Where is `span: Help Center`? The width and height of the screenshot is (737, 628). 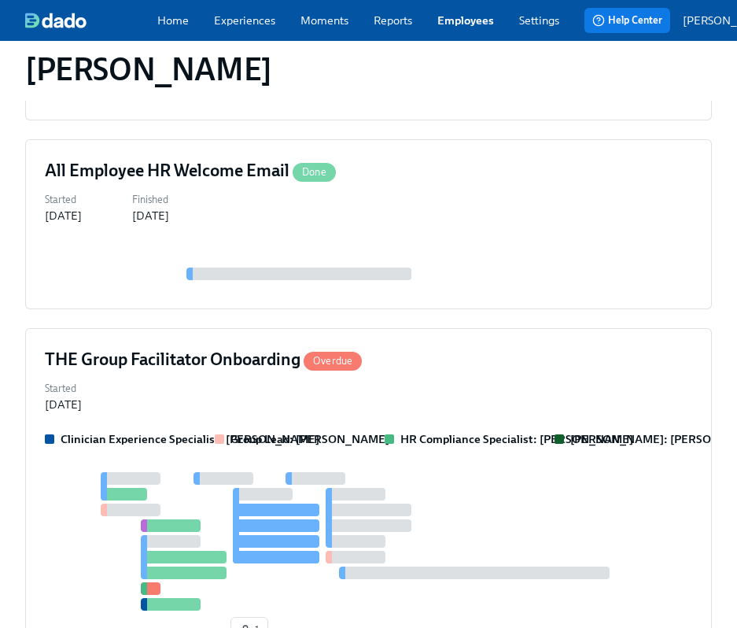 span: Help Center is located at coordinates (627, 20).